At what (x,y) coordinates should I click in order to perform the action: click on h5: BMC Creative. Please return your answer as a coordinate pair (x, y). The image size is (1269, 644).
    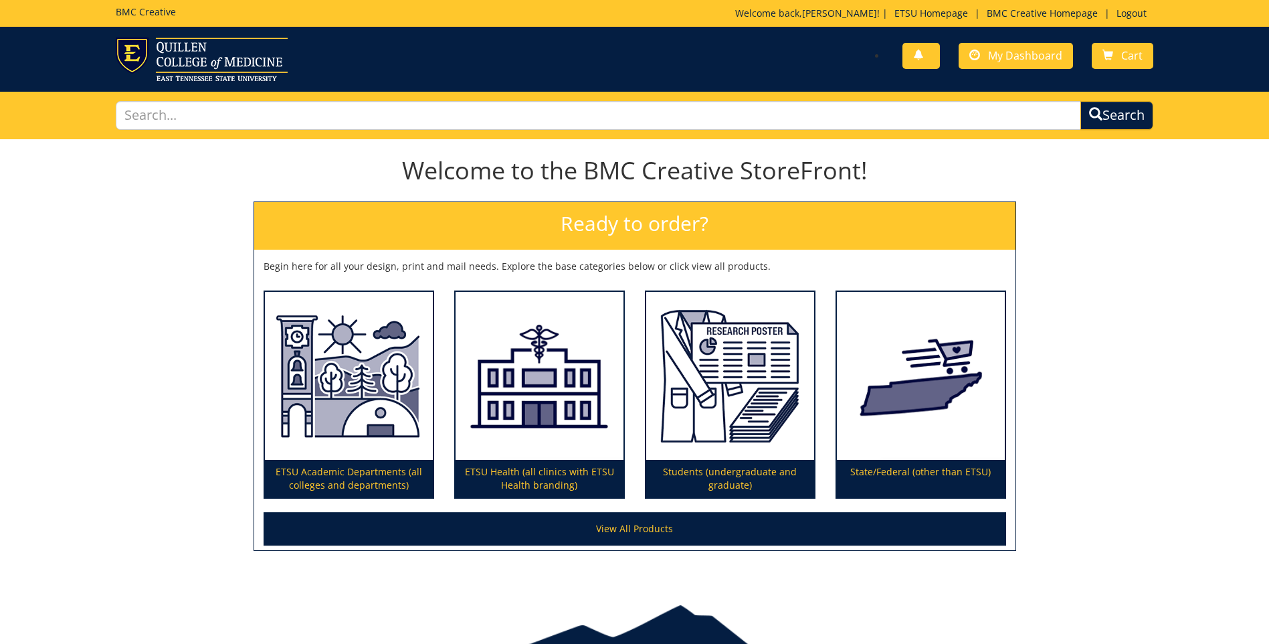
    Looking at the image, I should click on (146, 11).